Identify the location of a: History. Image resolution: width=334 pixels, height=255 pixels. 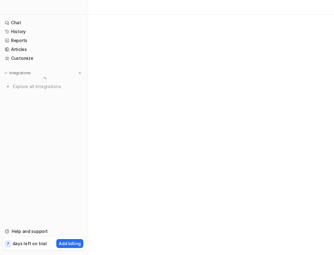
(44, 32).